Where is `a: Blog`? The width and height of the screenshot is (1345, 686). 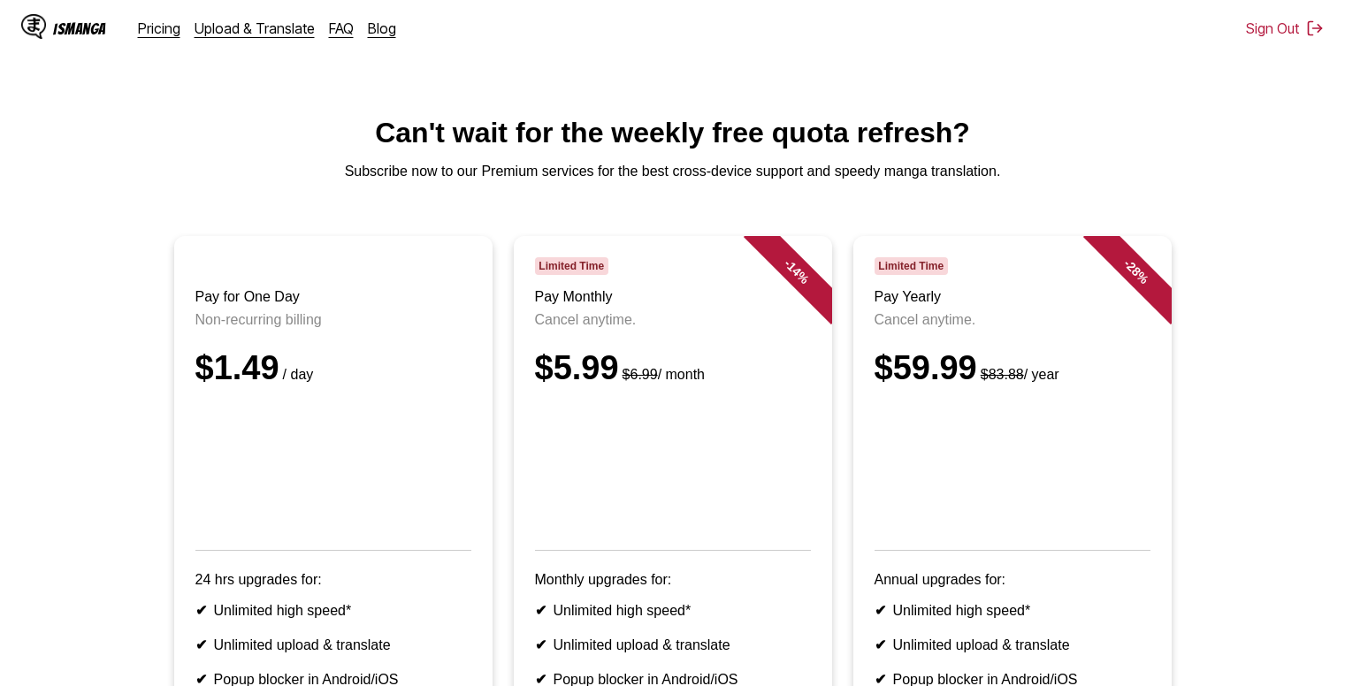
a: Blog is located at coordinates (382, 28).